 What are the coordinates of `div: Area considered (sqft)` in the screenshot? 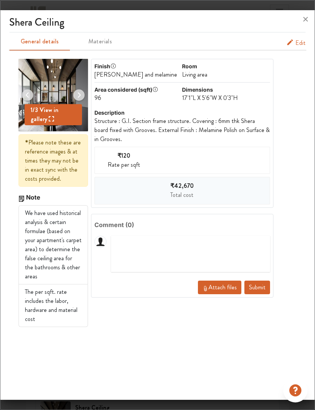 It's located at (123, 89).